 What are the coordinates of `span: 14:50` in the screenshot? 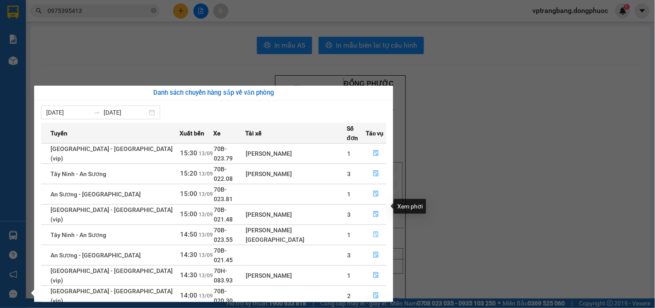 It's located at (189, 234).